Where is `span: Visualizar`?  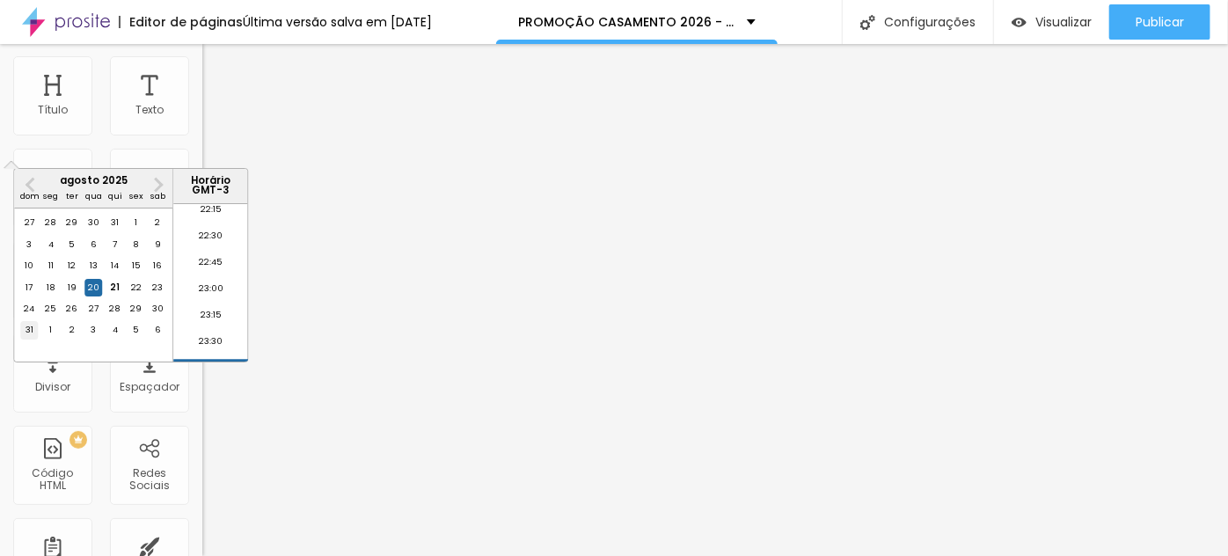 span: Visualizar is located at coordinates (1063, 22).